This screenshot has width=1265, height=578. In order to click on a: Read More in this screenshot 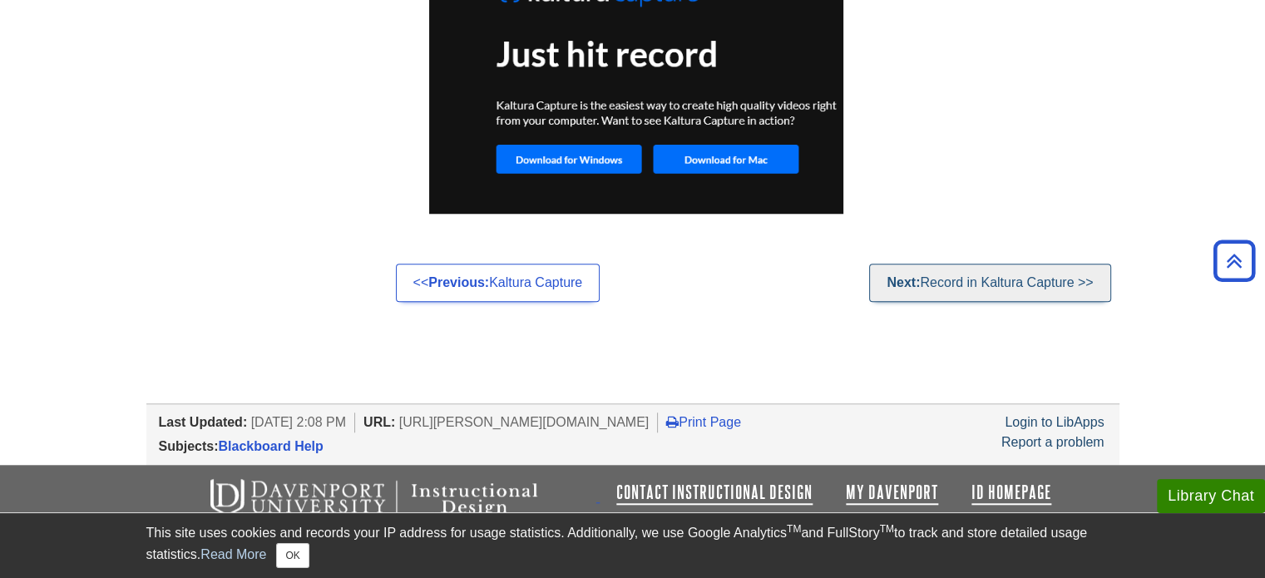, I will do `click(233, 554)`.